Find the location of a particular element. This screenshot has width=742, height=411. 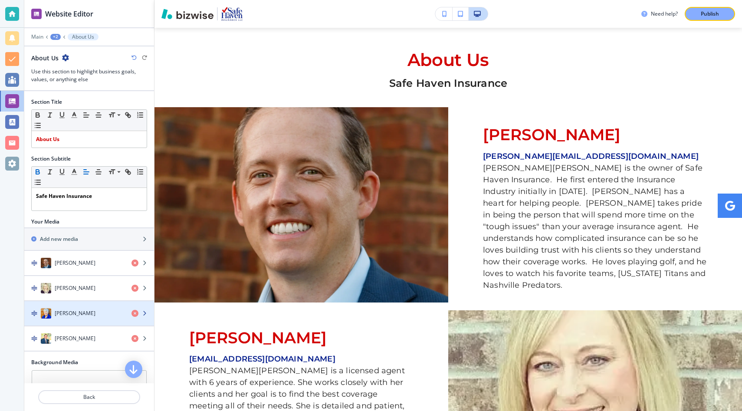

a: Social media link to google account is located at coordinates (730, 206).